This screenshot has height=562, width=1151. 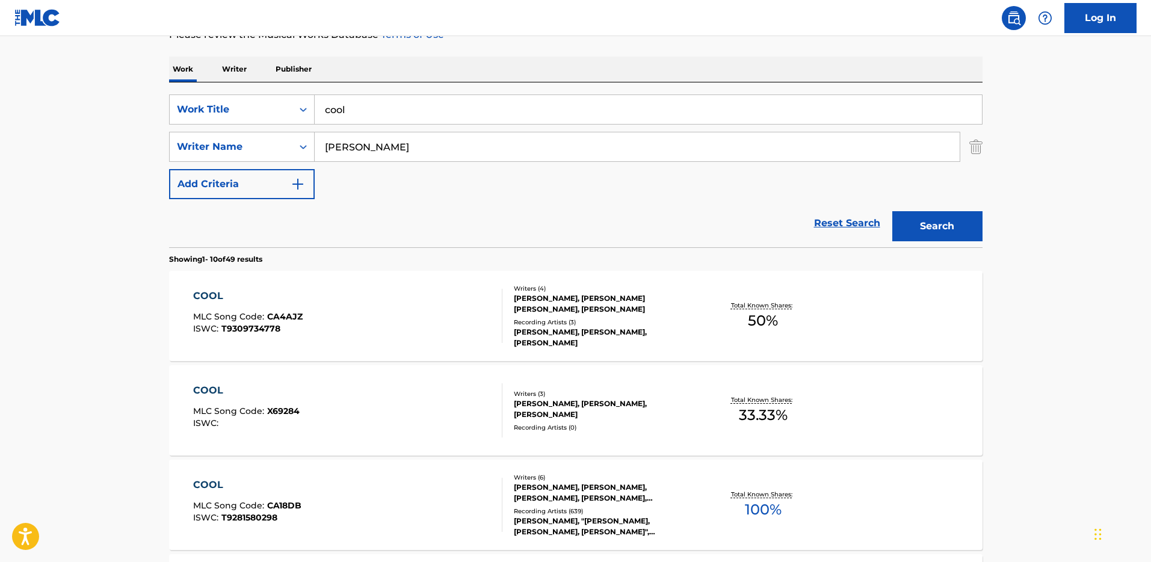 I want to click on div: Recording Artists ( 639 ), so click(x=605, y=511).